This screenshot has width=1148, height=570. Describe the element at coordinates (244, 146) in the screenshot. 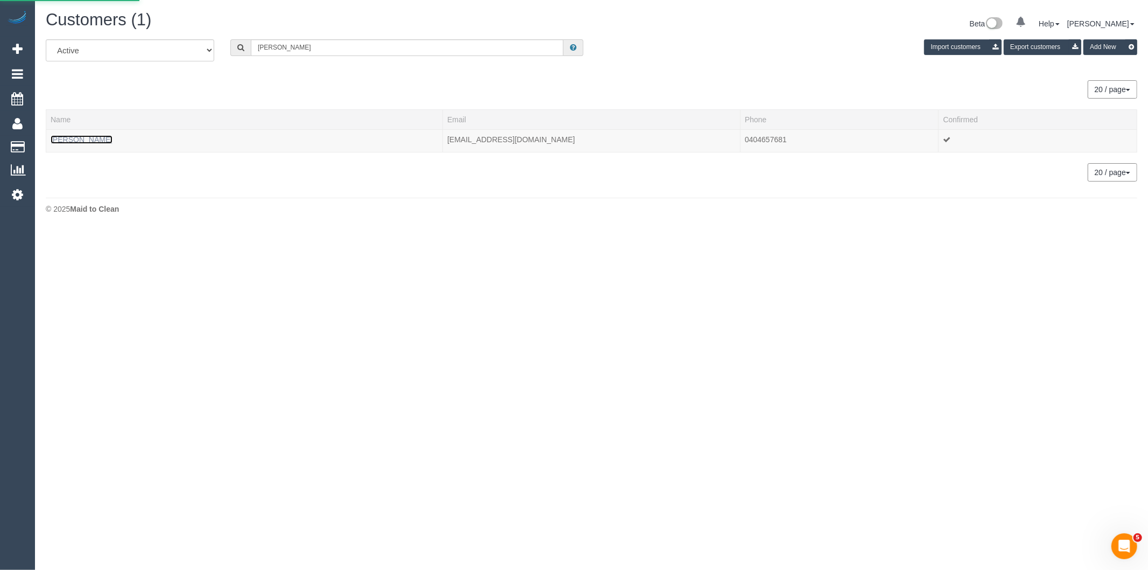

I see `div: Tags` at that location.